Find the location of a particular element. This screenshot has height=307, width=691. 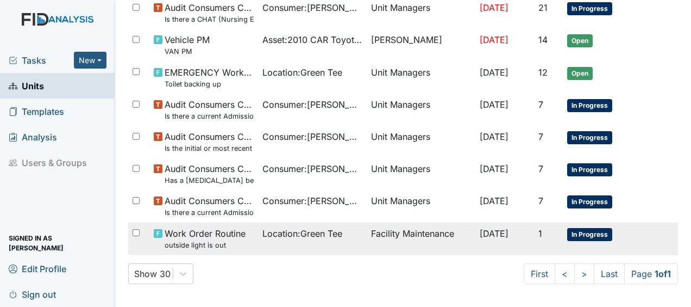

button: New is located at coordinates (90, 60).